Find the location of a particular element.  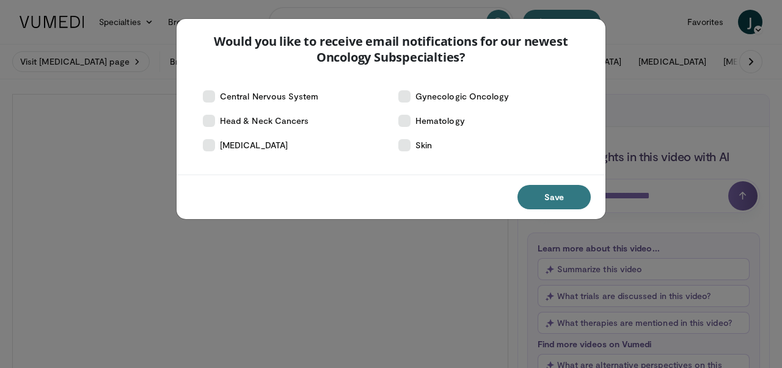

span: Skin is located at coordinates (423, 145).